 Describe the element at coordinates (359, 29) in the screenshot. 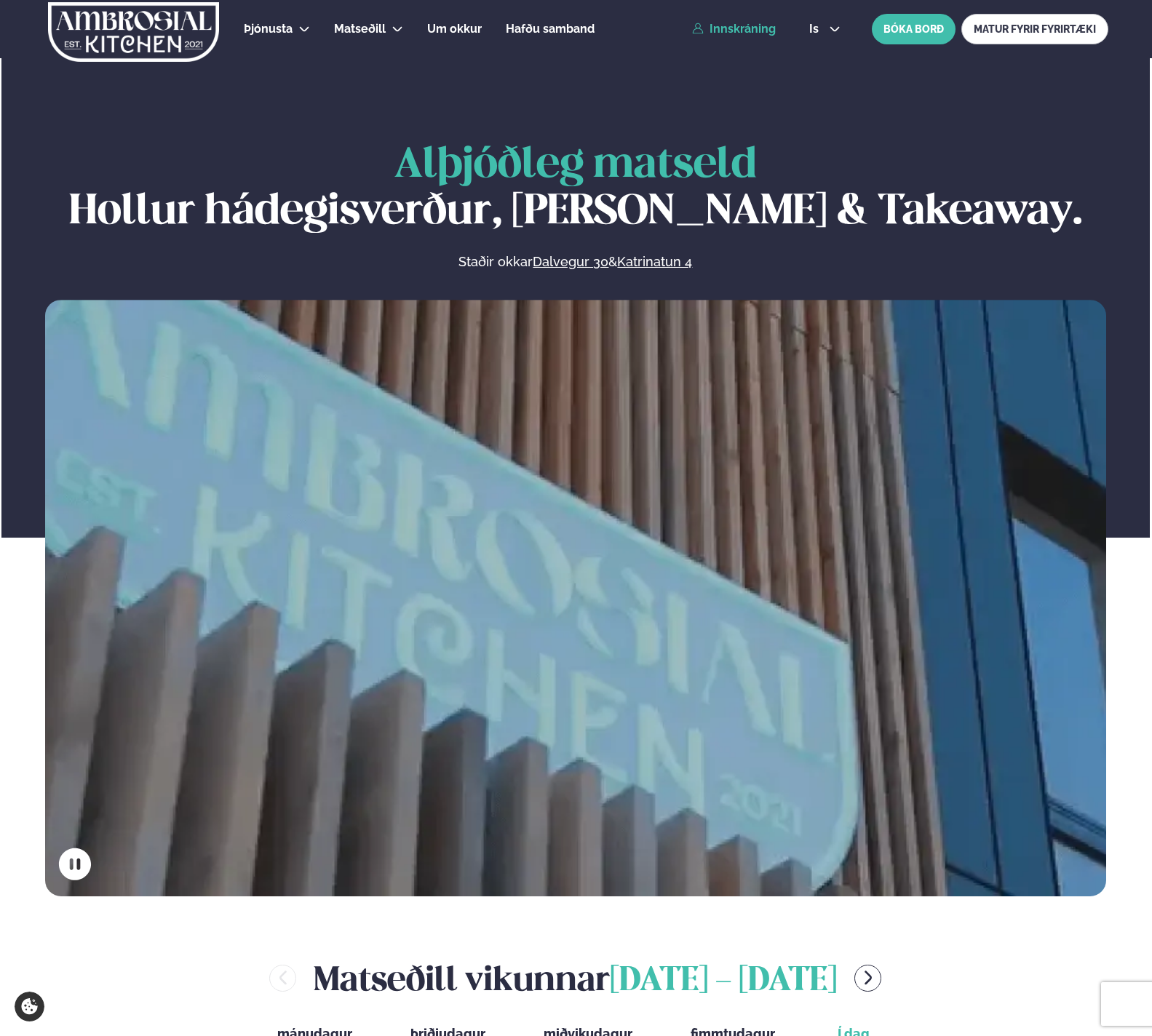

I see `a: Matseðill` at that location.